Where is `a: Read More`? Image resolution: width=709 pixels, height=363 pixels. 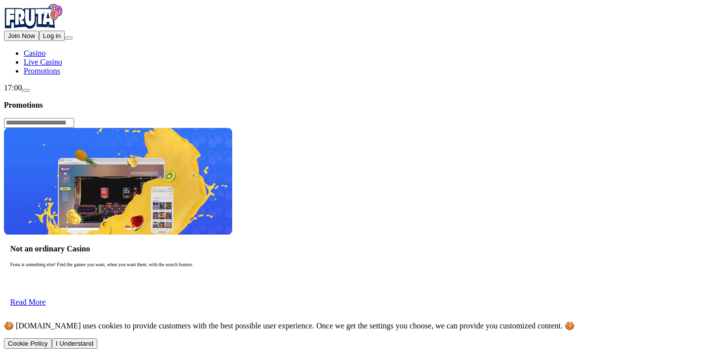 a: Read More is located at coordinates (28, 302).